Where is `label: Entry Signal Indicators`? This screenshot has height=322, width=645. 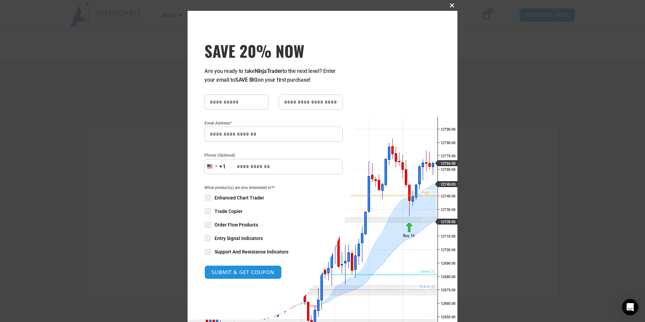 label: Entry Signal Indicators is located at coordinates (274, 238).